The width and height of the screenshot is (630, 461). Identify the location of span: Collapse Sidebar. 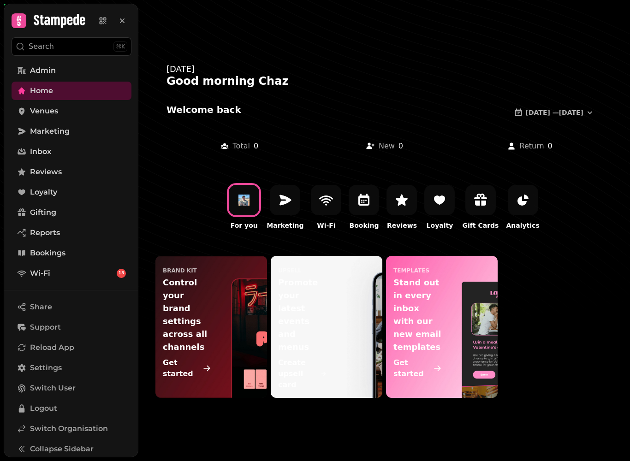
(62, 449).